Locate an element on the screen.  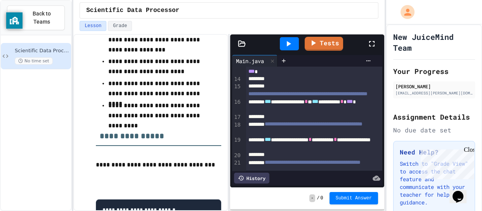
span: Back to Teams is located at coordinates (41, 18).